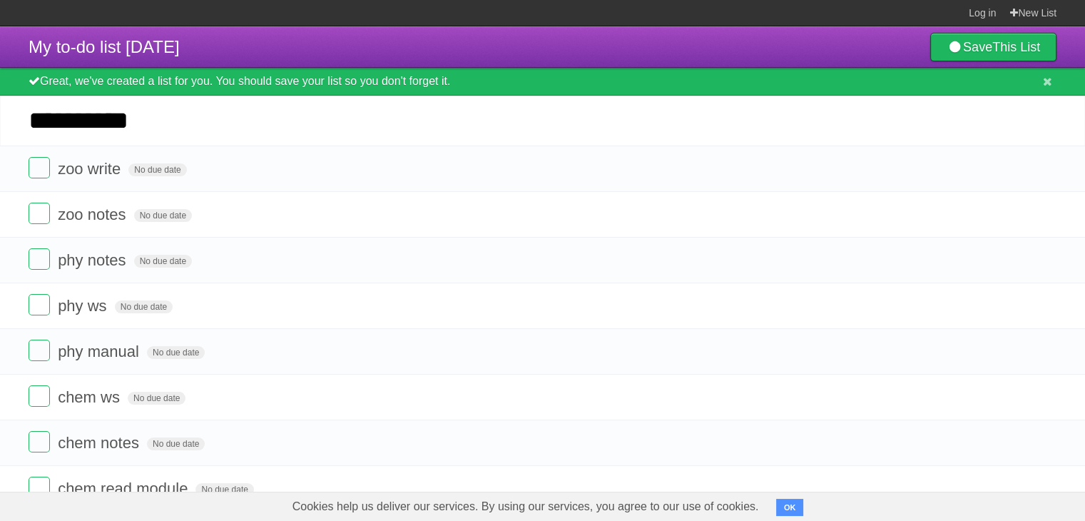 The width and height of the screenshot is (1085, 521). Describe the element at coordinates (993, 47) in the screenshot. I see `a: SaveThis List` at that location.